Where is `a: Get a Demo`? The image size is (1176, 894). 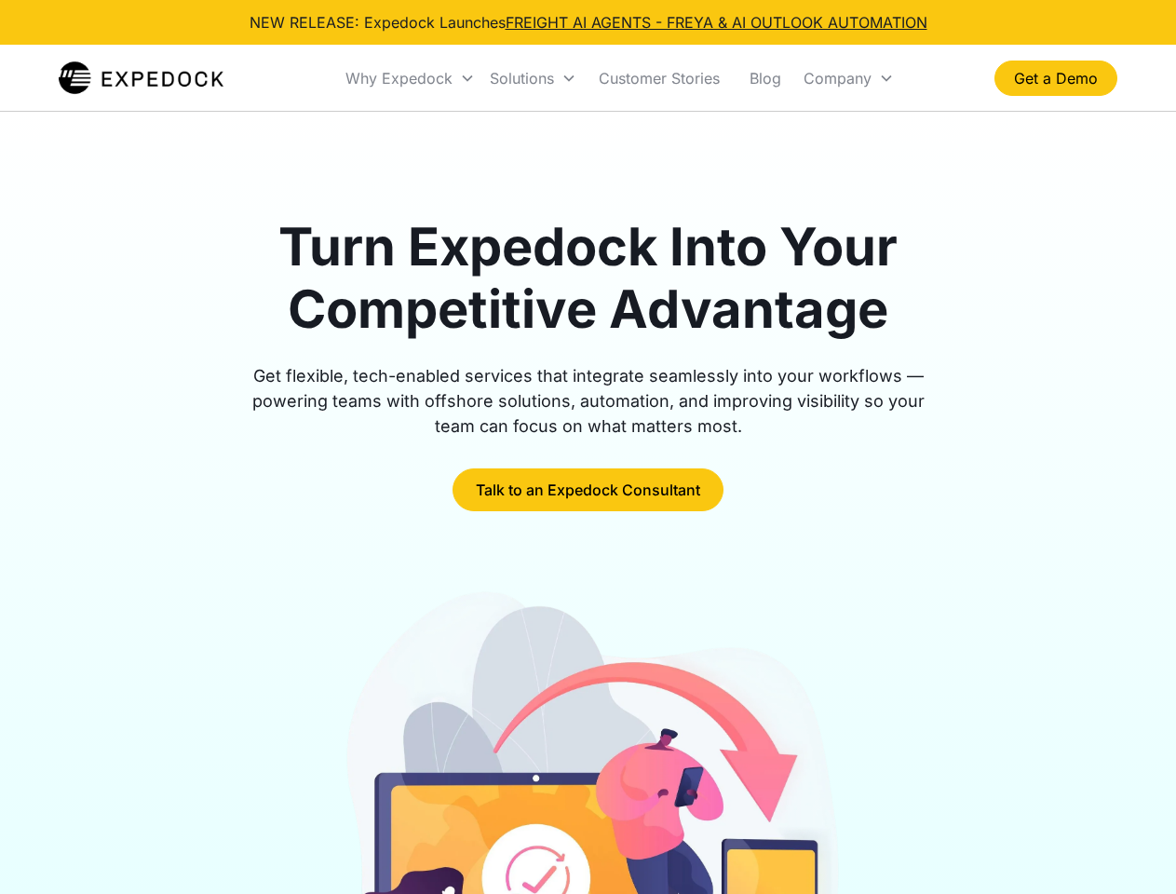 a: Get a Demo is located at coordinates (1056, 78).